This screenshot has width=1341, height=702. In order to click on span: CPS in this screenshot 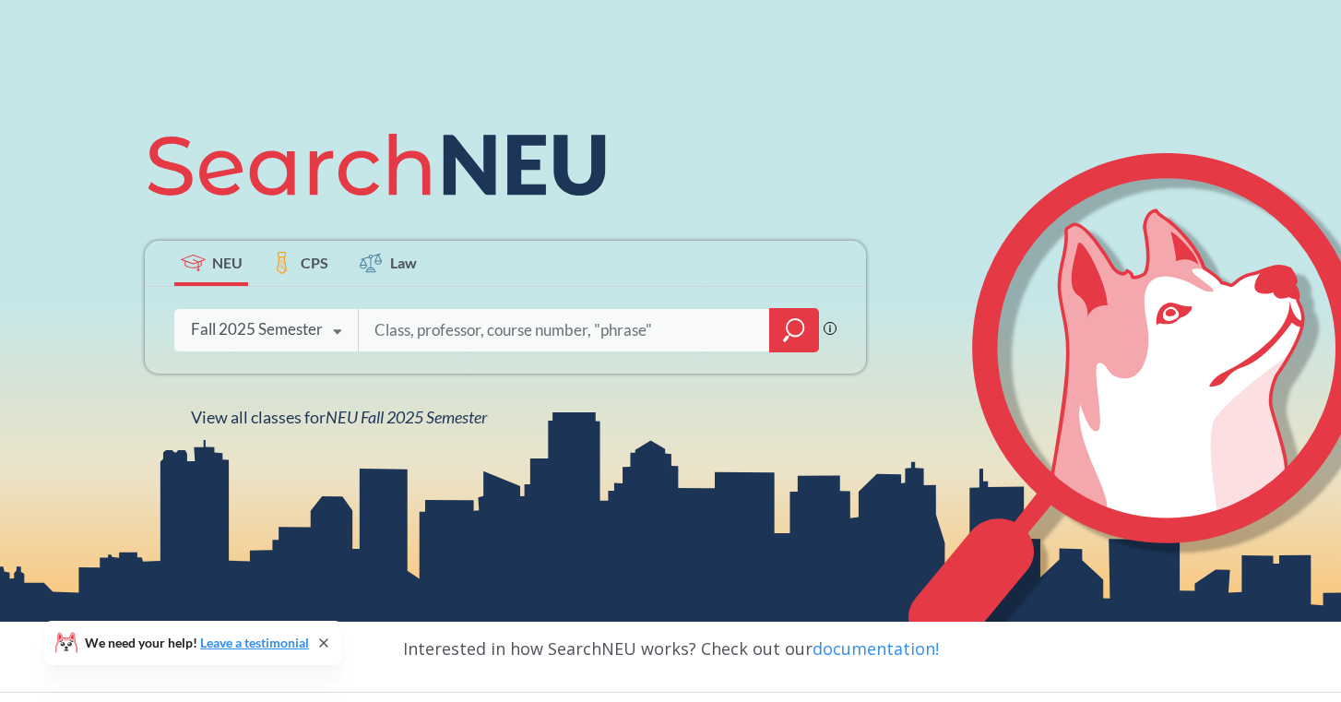, I will do `click(315, 262)`.